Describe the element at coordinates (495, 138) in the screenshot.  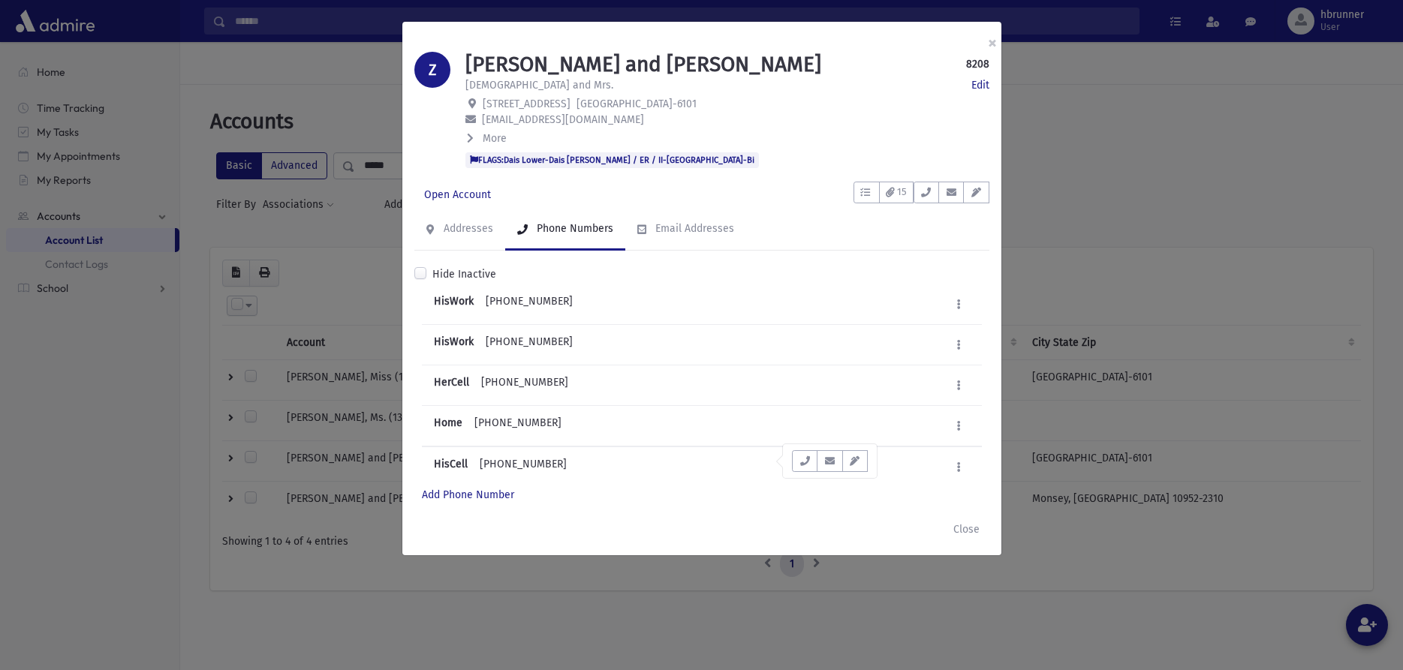
I see `span: More` at that location.